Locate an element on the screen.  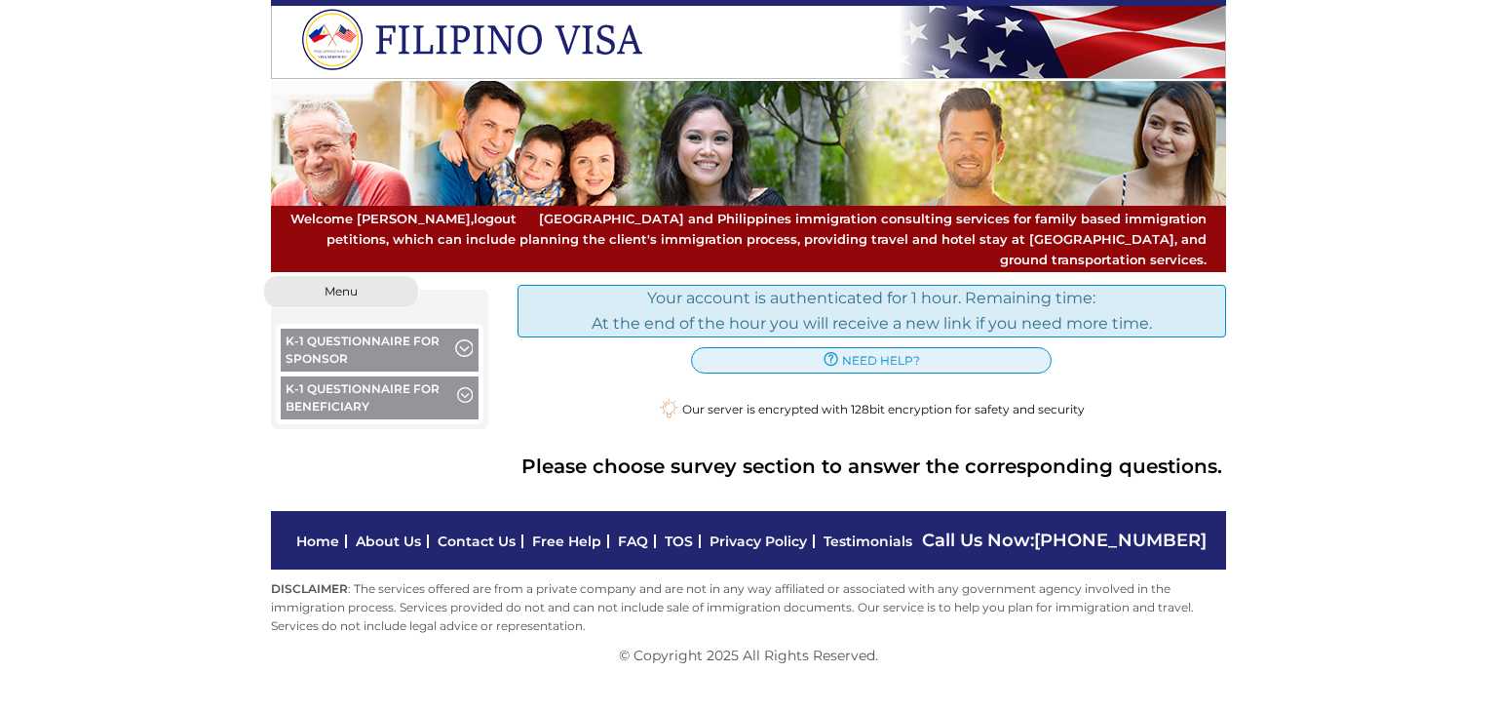
a: About Us is located at coordinates (388, 541).